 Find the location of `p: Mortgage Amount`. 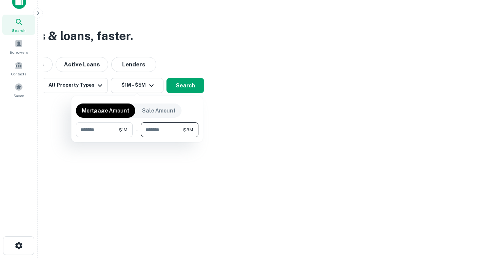

p: Mortgage Amount is located at coordinates (106, 111).